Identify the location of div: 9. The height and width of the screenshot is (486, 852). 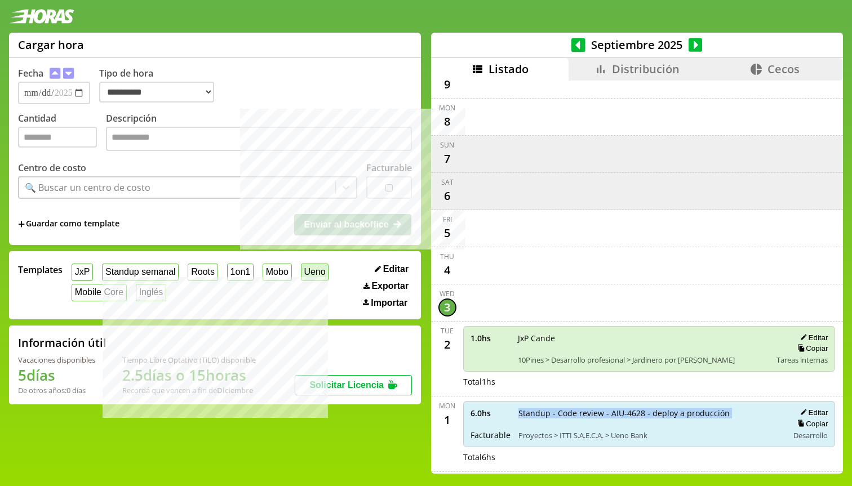
(447, 85).